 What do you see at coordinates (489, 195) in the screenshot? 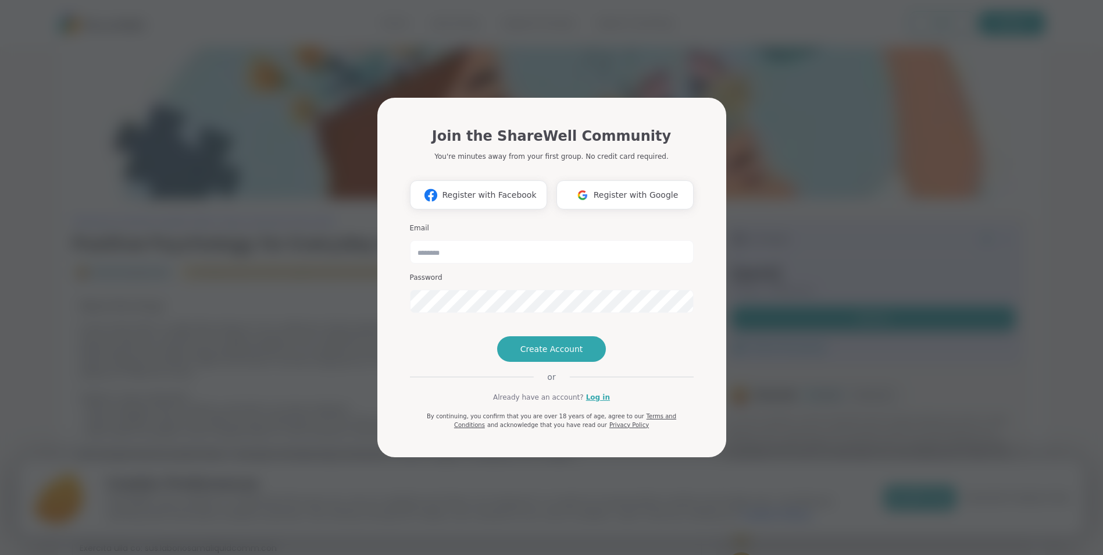
I see `span: Register with Facebook` at bounding box center [489, 195].